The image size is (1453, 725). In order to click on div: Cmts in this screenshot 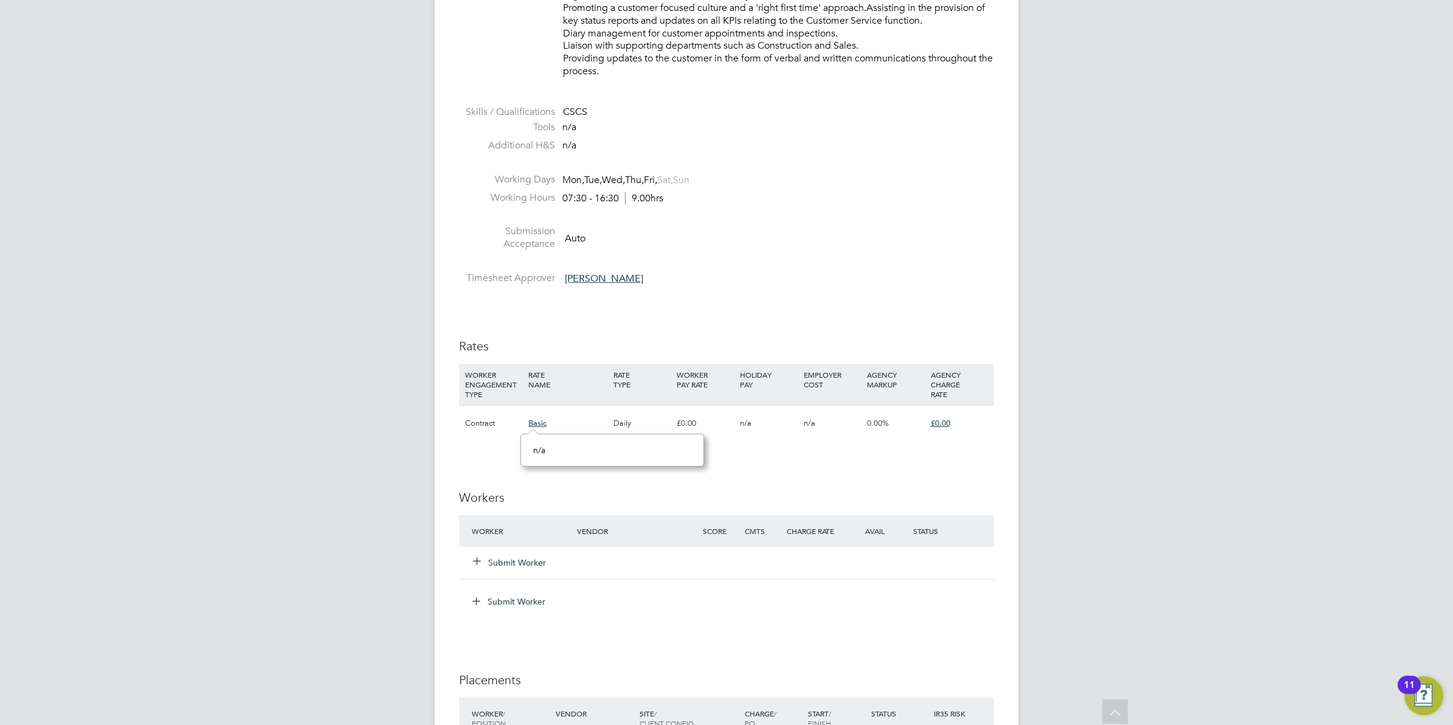, I will do `click(763, 531)`.